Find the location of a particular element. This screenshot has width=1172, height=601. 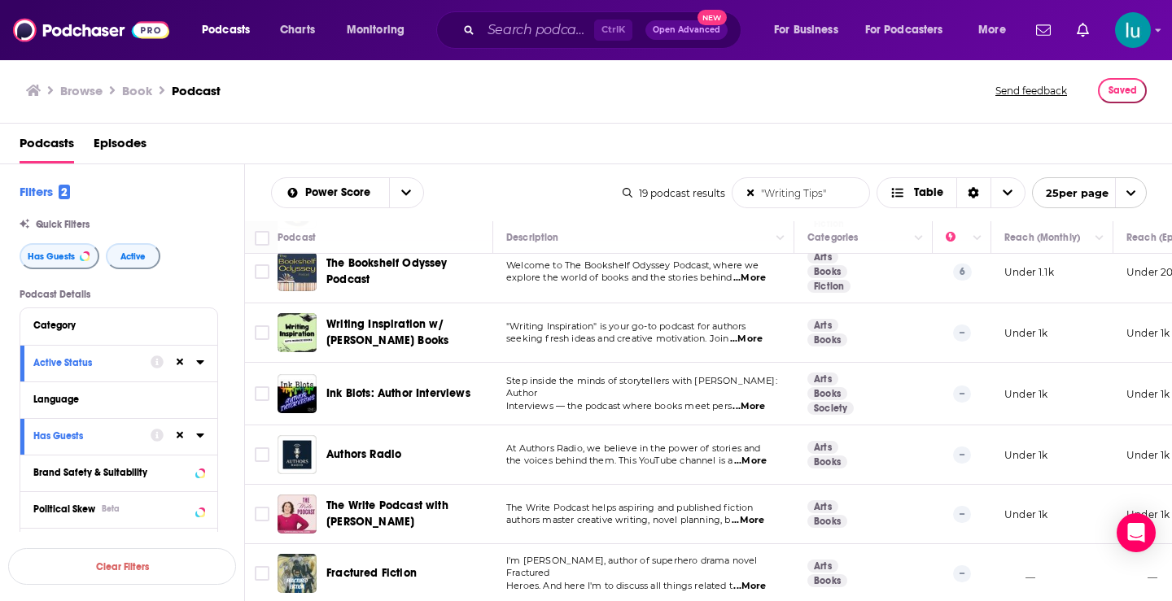

span: At Authors Radio, we believe in the power of stories and is located at coordinates (633, 448).